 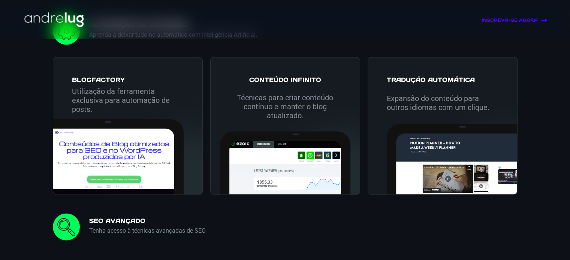 What do you see at coordinates (467, 20) in the screenshot?
I see `a: INSCREVA-SE AGORA` at bounding box center [467, 20].